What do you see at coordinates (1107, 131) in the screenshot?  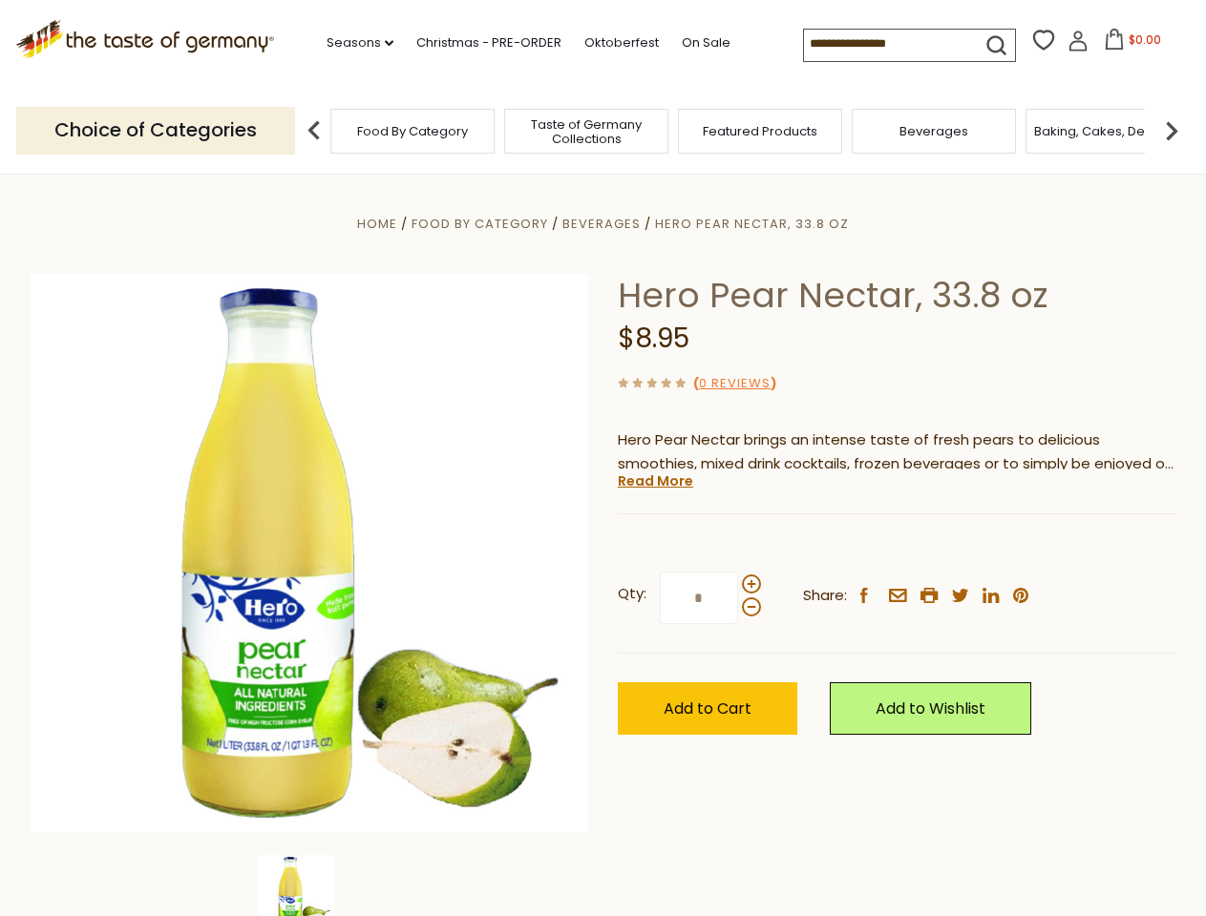 I see `a: Baking, Cakes, Desserts` at bounding box center [1107, 131].